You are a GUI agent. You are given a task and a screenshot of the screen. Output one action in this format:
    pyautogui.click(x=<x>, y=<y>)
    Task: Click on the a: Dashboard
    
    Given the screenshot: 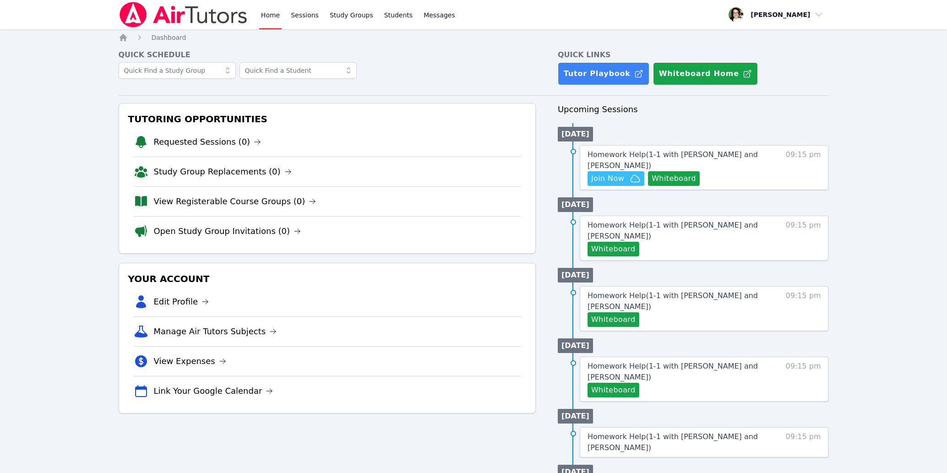 What is the action you would take?
    pyautogui.click(x=169, y=38)
    